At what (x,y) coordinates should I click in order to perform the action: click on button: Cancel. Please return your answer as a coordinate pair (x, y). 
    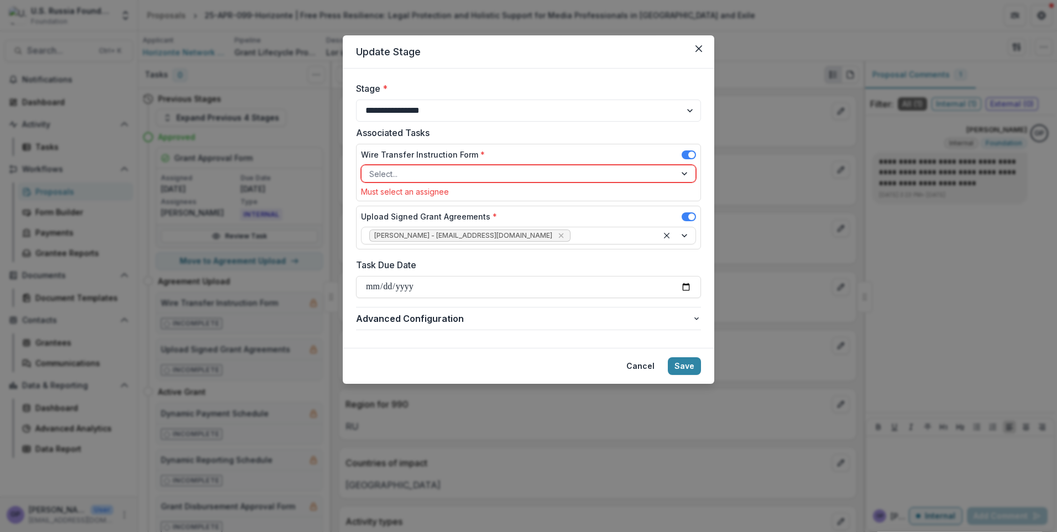
    Looking at the image, I should click on (640, 366).